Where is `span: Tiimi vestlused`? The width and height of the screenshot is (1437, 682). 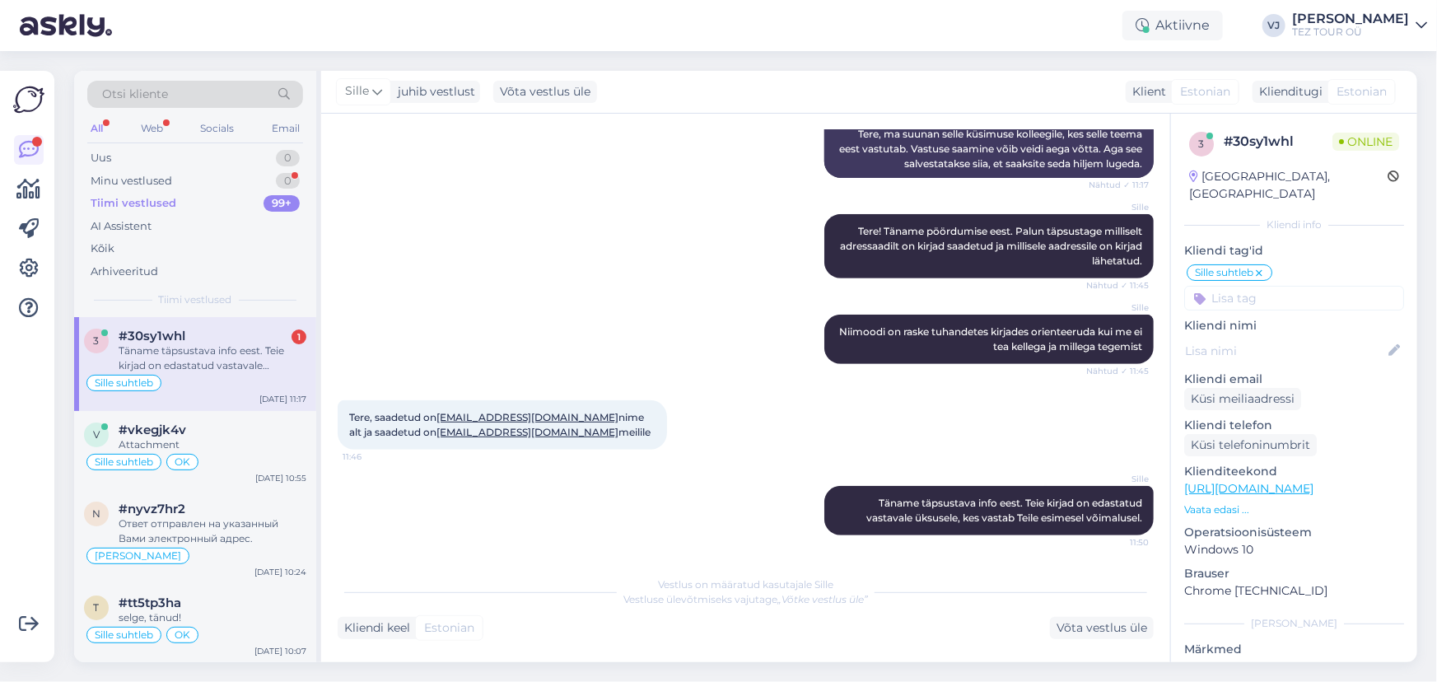 span: Tiimi vestlused is located at coordinates (195, 300).